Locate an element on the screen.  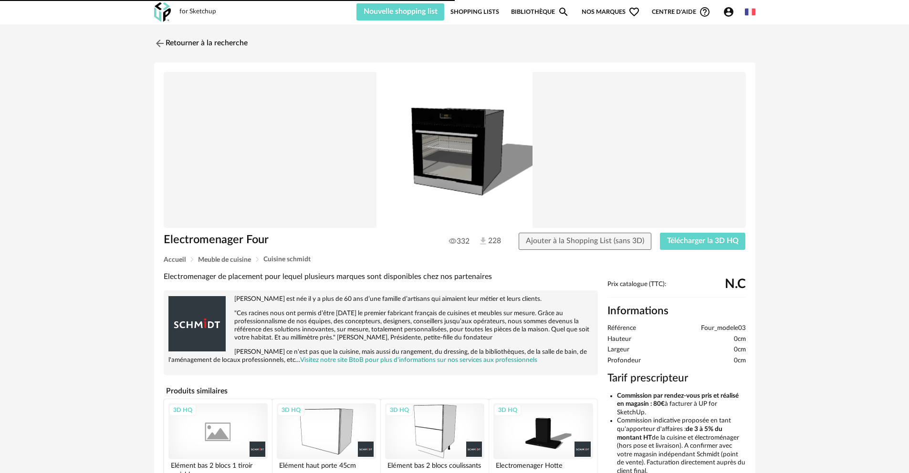
span: Help Circle Outline icon is located at coordinates (704, 12).